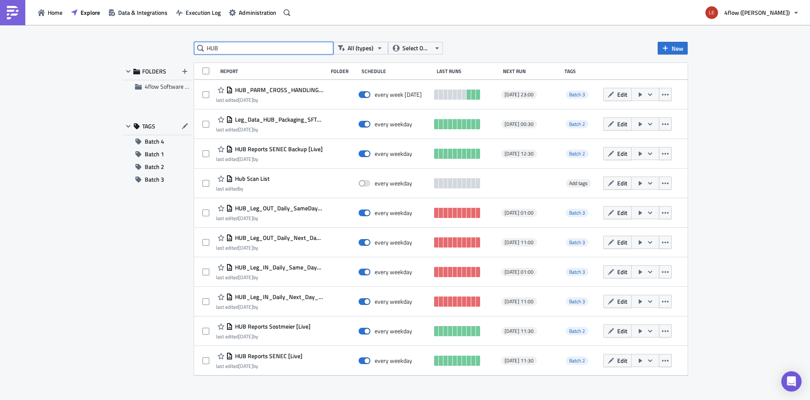  Describe the element at coordinates (272, 326) in the screenshot. I see `span: HUB Reports Sostmeier [Live]` at that location.